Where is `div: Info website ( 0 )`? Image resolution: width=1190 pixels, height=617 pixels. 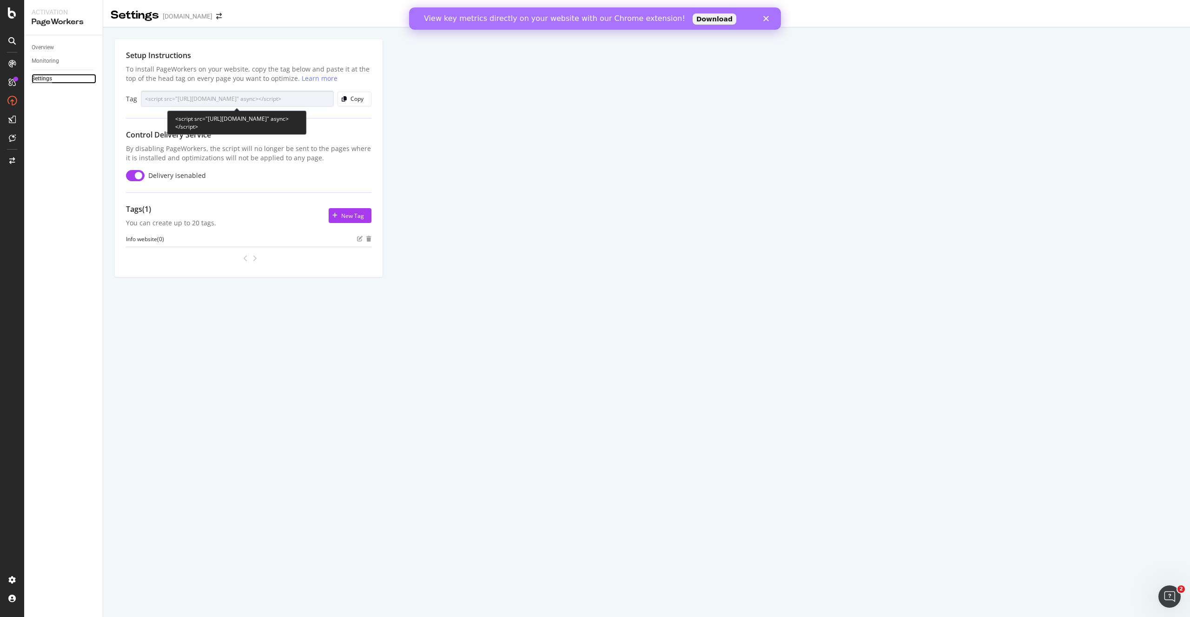 div: Info website ( 0 ) is located at coordinates (145, 239).